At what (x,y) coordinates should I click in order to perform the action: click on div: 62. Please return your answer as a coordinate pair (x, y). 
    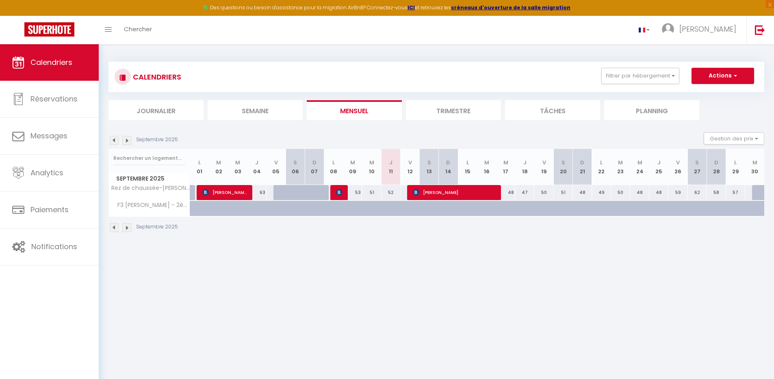
    Looking at the image, I should click on (696, 192).